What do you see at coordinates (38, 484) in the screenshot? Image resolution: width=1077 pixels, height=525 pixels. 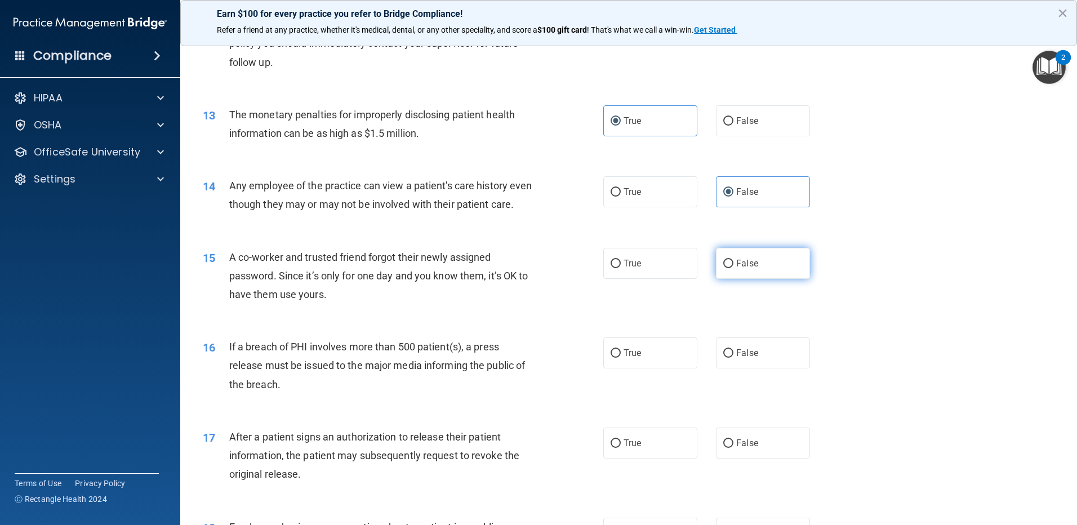 I see `a: Terms of Use` at bounding box center [38, 484].